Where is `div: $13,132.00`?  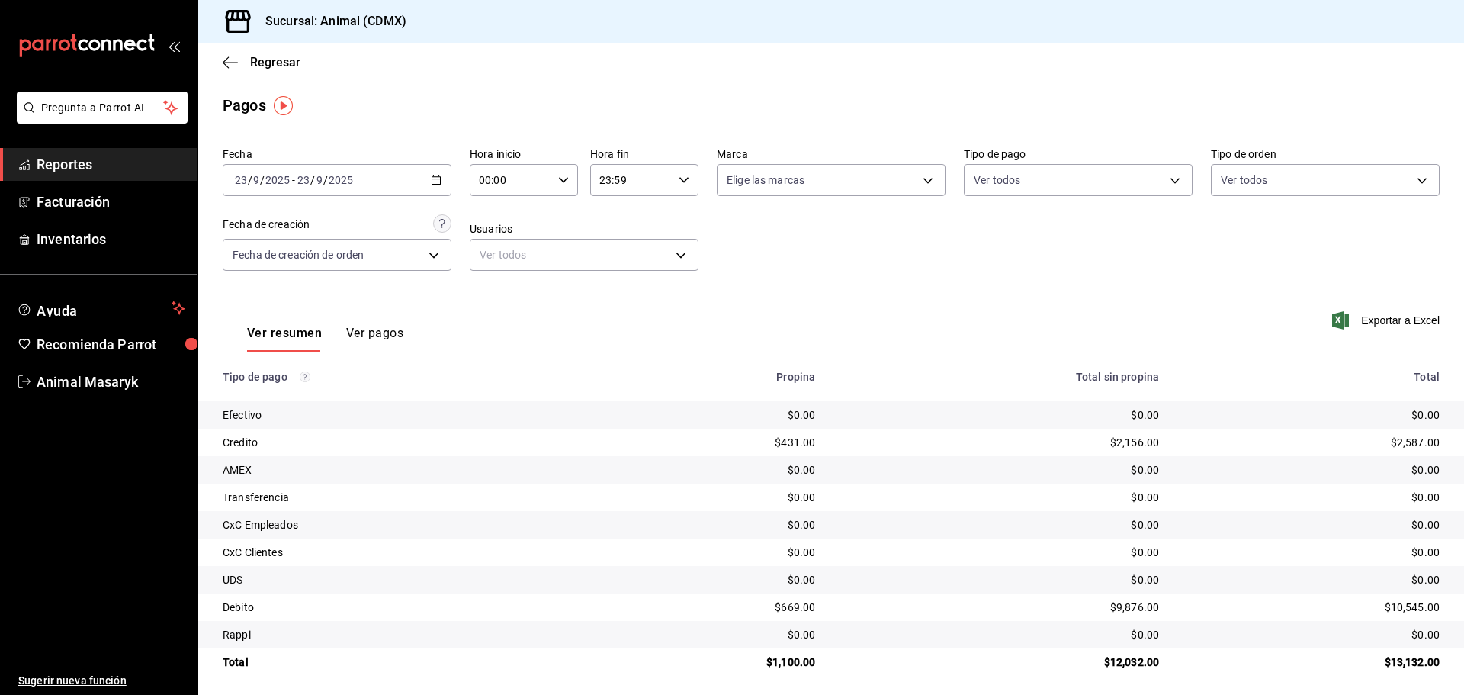
div: $13,132.00 is located at coordinates (1311, 662).